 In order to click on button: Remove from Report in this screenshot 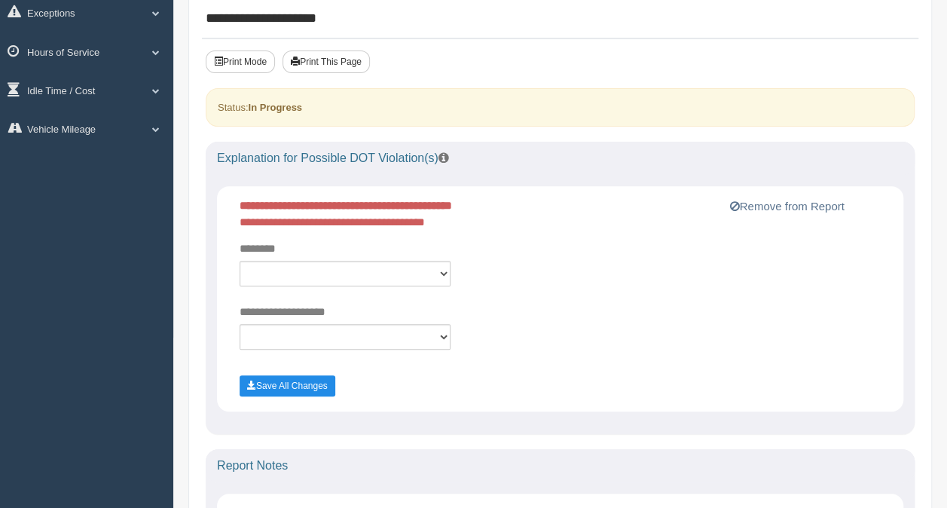, I will do `click(787, 207)`.